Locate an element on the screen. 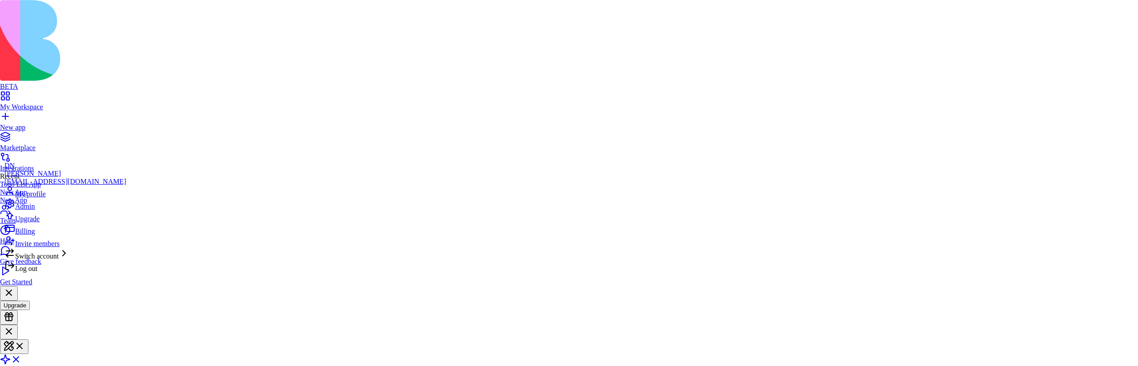 Image resolution: width=1138 pixels, height=366 pixels. span: DN is located at coordinates (9, 165).